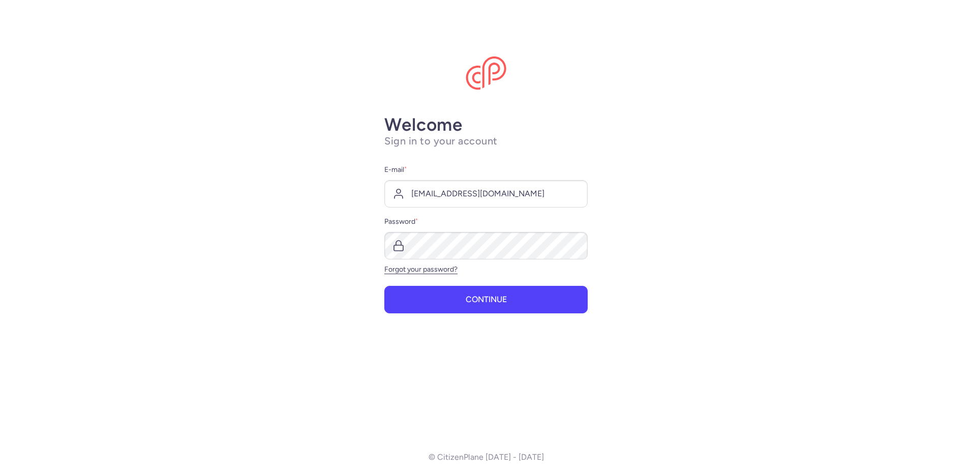  What do you see at coordinates (486, 141) in the screenshot?
I see `h1: Sign in to your account` at bounding box center [486, 141].